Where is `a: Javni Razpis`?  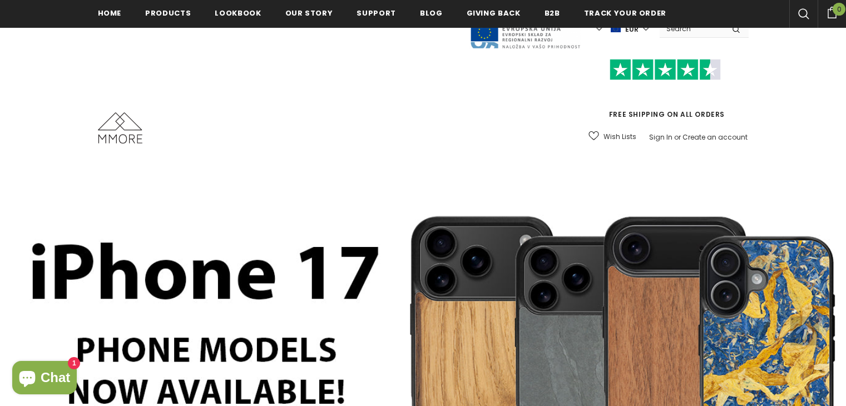
a: Javni Razpis is located at coordinates (525, 28).